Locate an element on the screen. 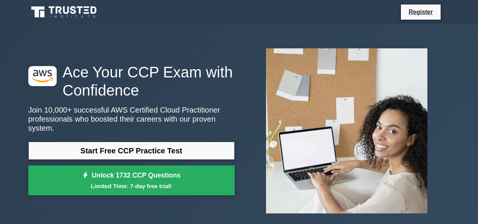 This screenshot has height=224, width=478. small: Limited Time: 7-day free trial! is located at coordinates (132, 186).